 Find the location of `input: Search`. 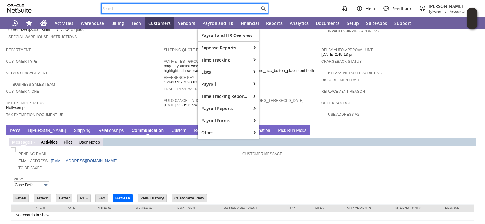

input: Search is located at coordinates (181, 8).